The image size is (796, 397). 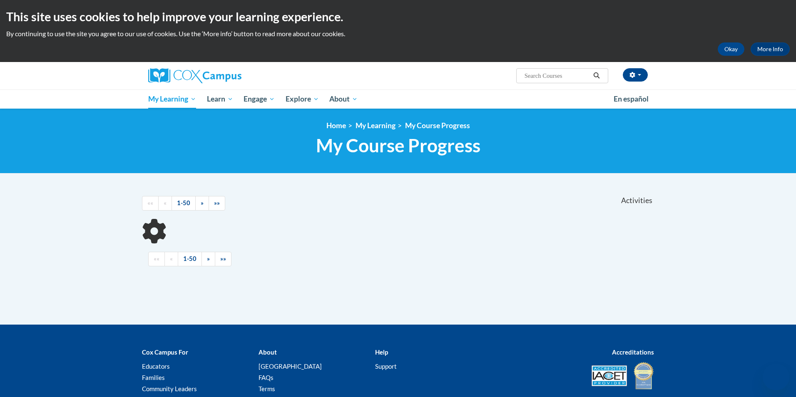 I want to click on a: FAQs, so click(x=266, y=378).